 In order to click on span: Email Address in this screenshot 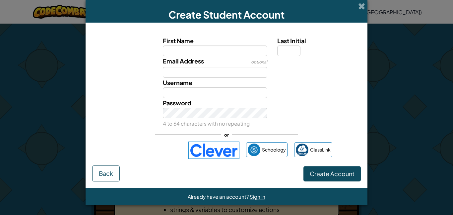, I will do `click(183, 61)`.